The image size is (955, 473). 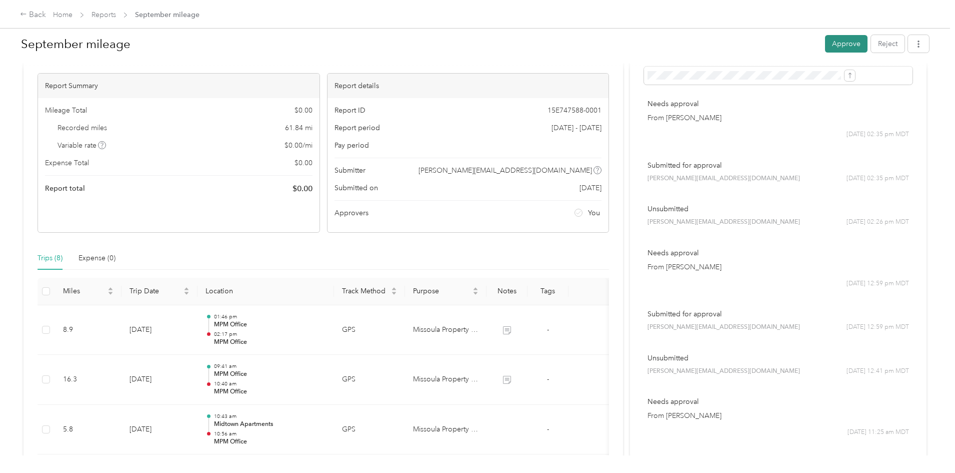 What do you see at coordinates (65, 188) in the screenshot?
I see `span: Report total` at bounding box center [65, 188].